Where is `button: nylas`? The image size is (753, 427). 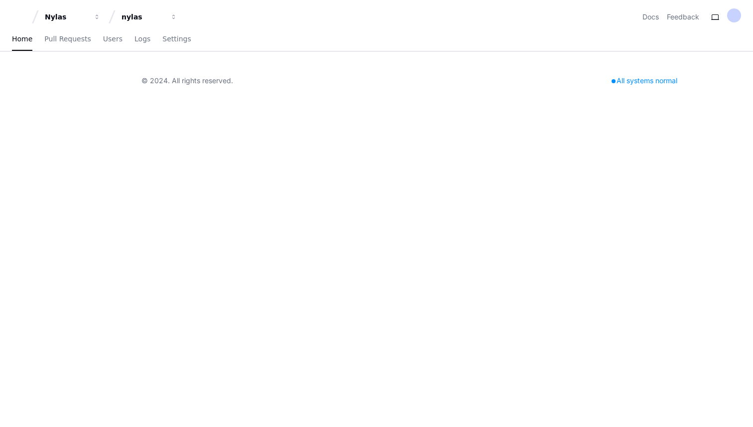
button: nylas is located at coordinates (149, 17).